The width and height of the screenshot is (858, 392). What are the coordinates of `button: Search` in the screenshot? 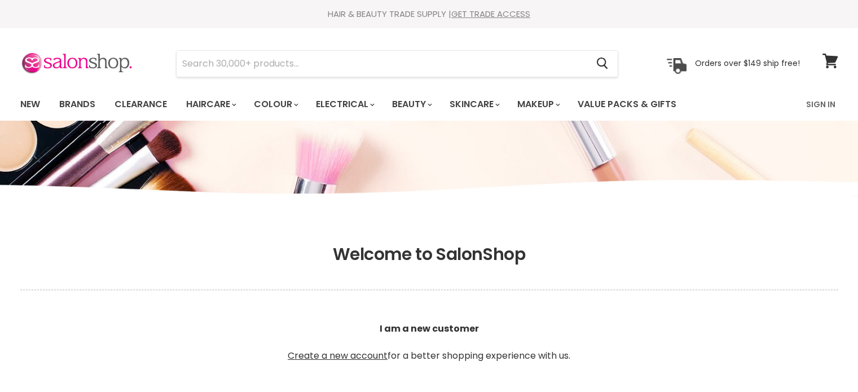 It's located at (603, 64).